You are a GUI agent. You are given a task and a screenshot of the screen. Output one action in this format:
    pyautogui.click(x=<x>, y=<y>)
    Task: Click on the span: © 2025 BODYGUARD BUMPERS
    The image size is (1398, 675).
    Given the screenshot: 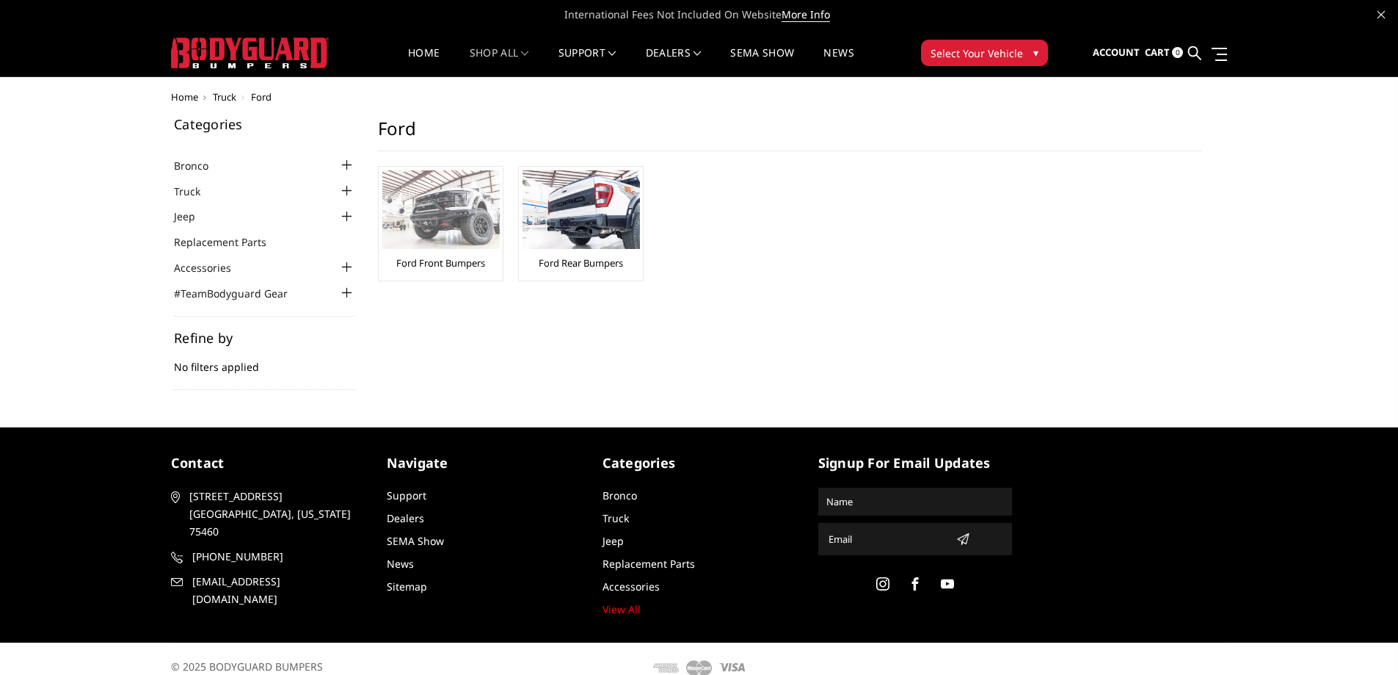 What is the action you would take?
    pyautogui.click(x=247, y=666)
    